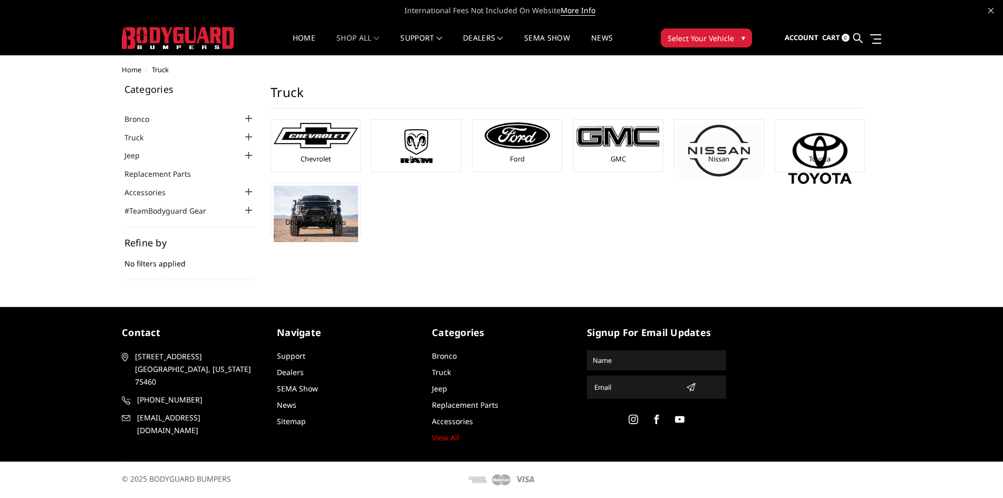  Describe the element at coordinates (831, 37) in the screenshot. I see `span: Cart` at that location.